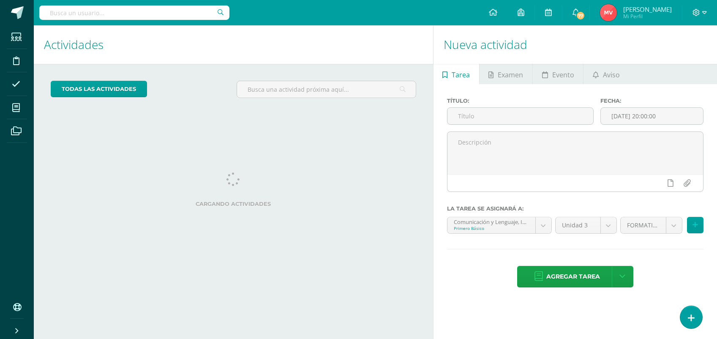  I want to click on a: Aviso, so click(605, 74).